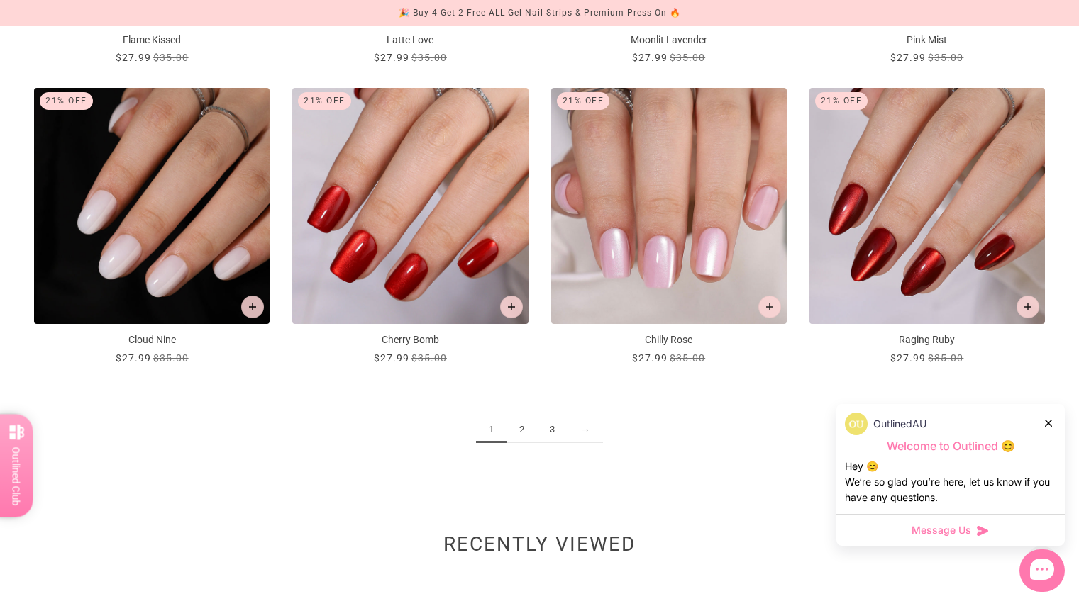  What do you see at coordinates (941, 530) in the screenshot?
I see `span: Message Us` at bounding box center [941, 530].